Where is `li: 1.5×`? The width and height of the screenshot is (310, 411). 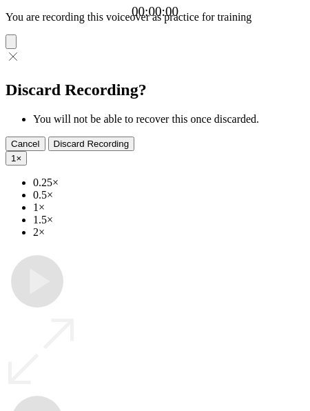 li: 1.5× is located at coordinates (169, 220).